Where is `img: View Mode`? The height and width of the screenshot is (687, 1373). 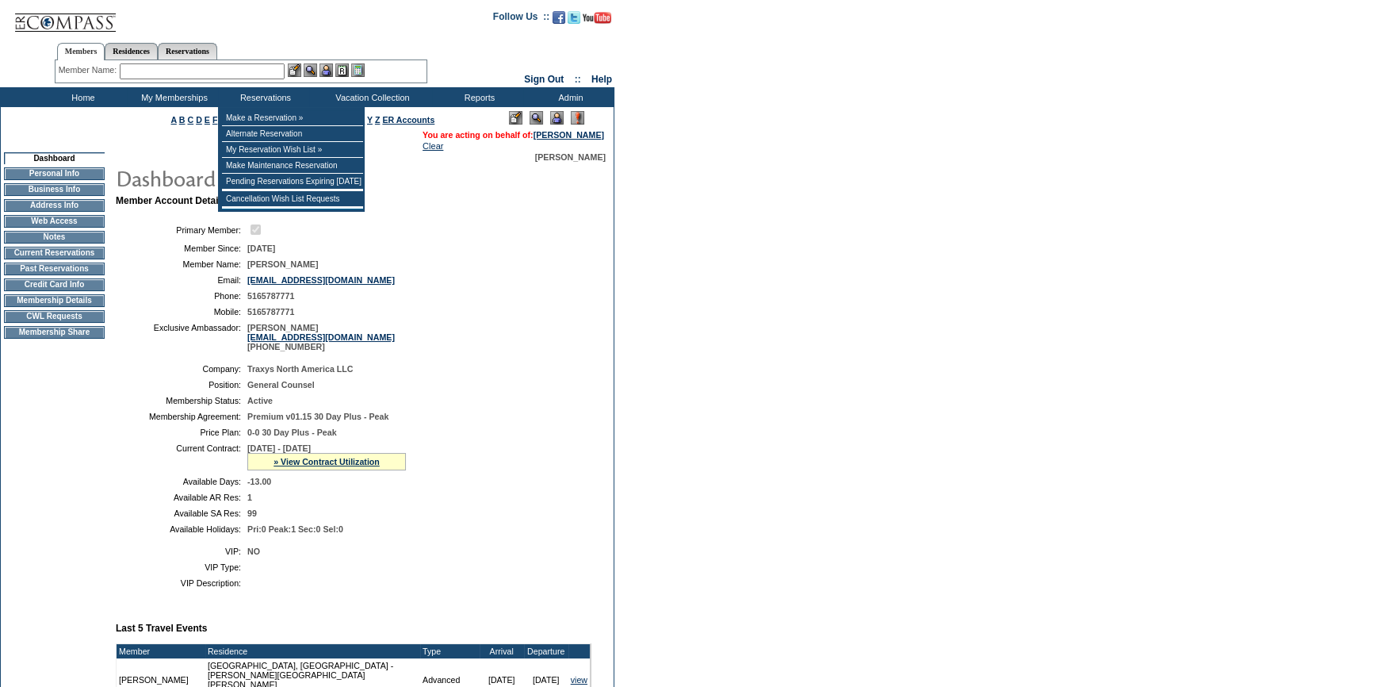 img: View Mode is located at coordinates (536, 117).